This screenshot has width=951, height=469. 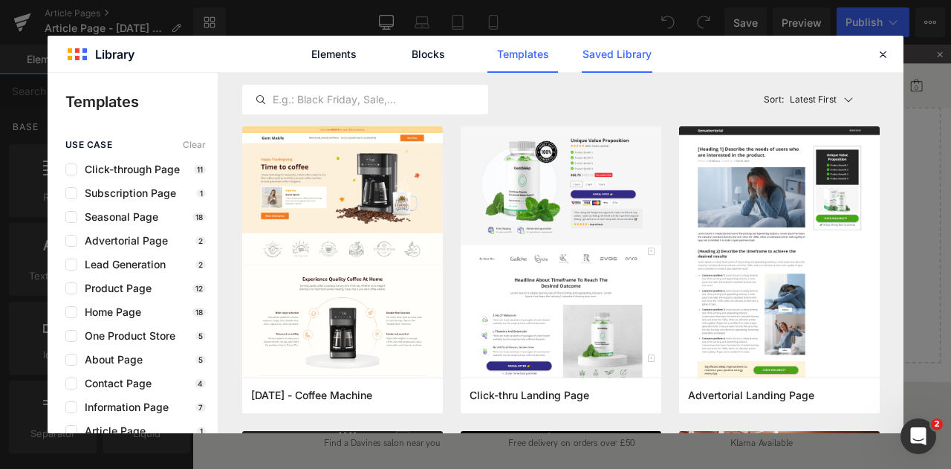 What do you see at coordinates (522, 54) in the screenshot?
I see `a: Templates` at bounding box center [522, 54].